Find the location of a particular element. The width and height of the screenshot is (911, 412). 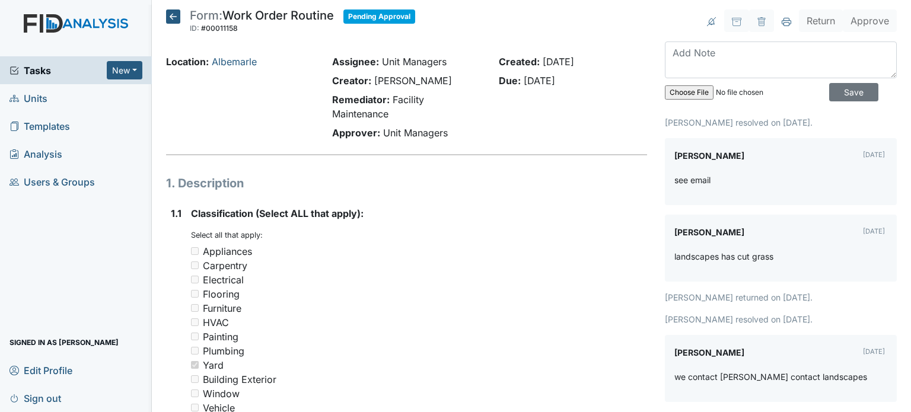

a: Tasks is located at coordinates (58, 71).